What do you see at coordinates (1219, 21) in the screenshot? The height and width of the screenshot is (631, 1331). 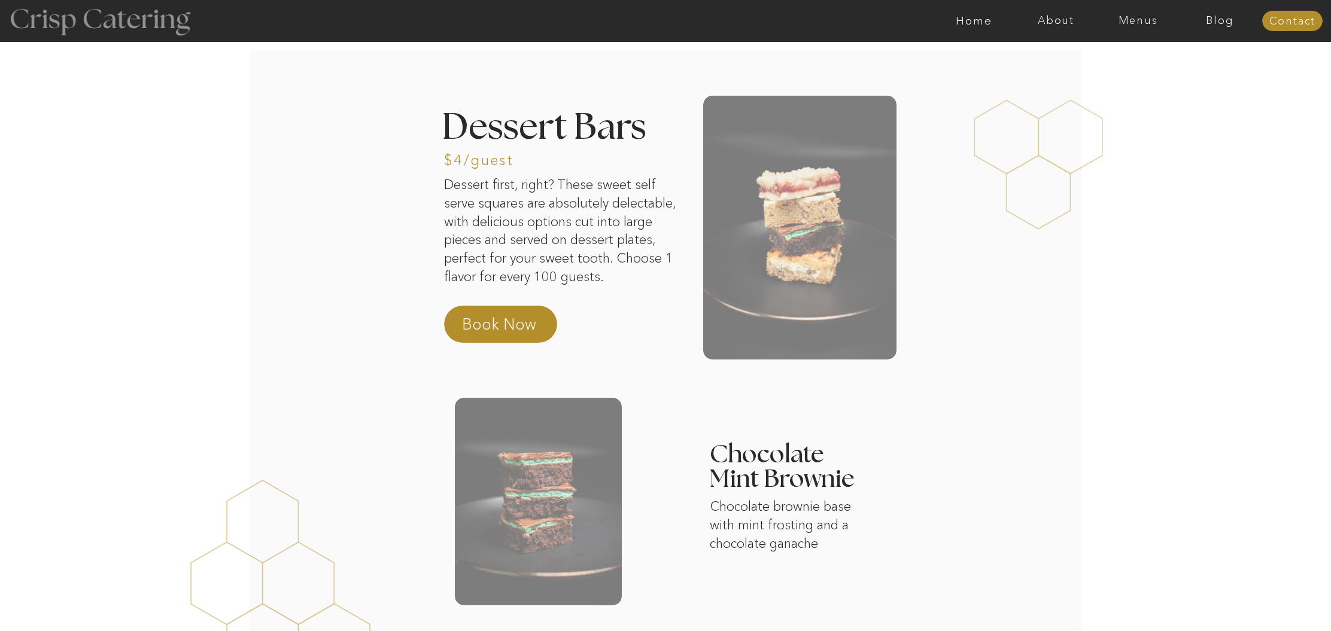 I see `a: Blog` at bounding box center [1219, 21].